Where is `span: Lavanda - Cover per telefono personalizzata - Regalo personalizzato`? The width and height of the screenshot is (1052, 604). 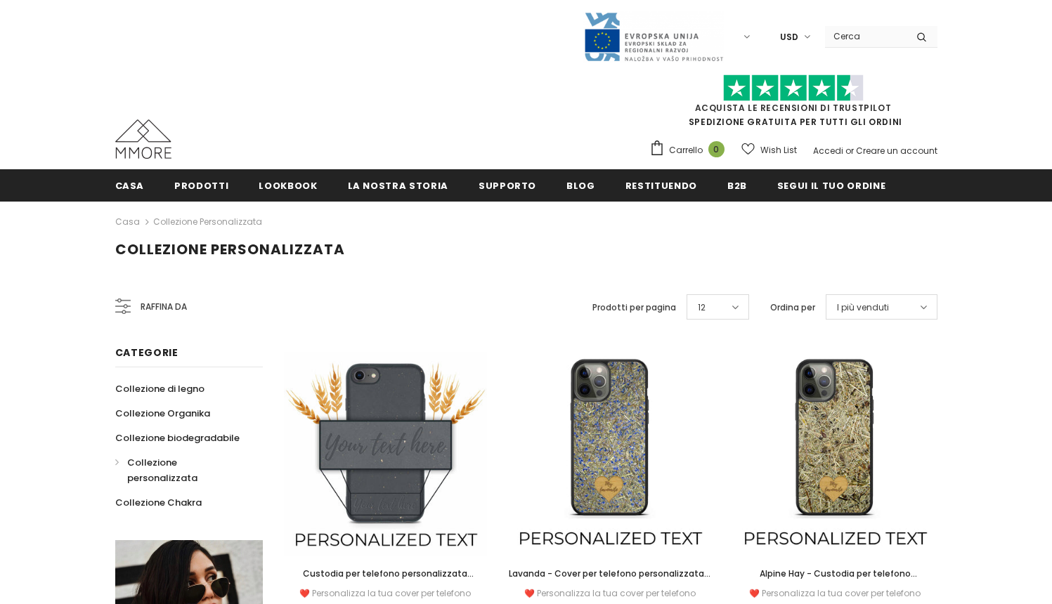
span: Lavanda - Cover per telefono personalizzata - Regalo personalizzato is located at coordinates (610, 581).